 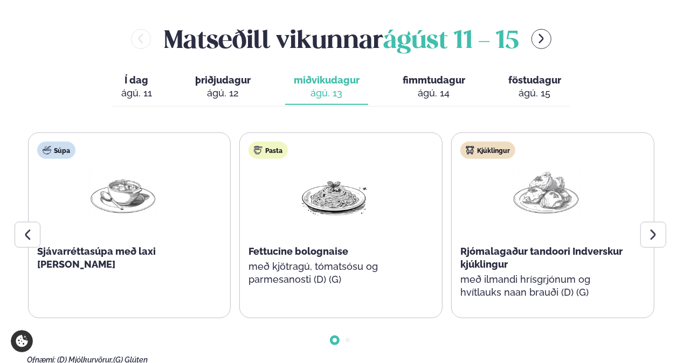 What do you see at coordinates (327, 93) in the screenshot?
I see `div: ágú. 13` at bounding box center [327, 93].